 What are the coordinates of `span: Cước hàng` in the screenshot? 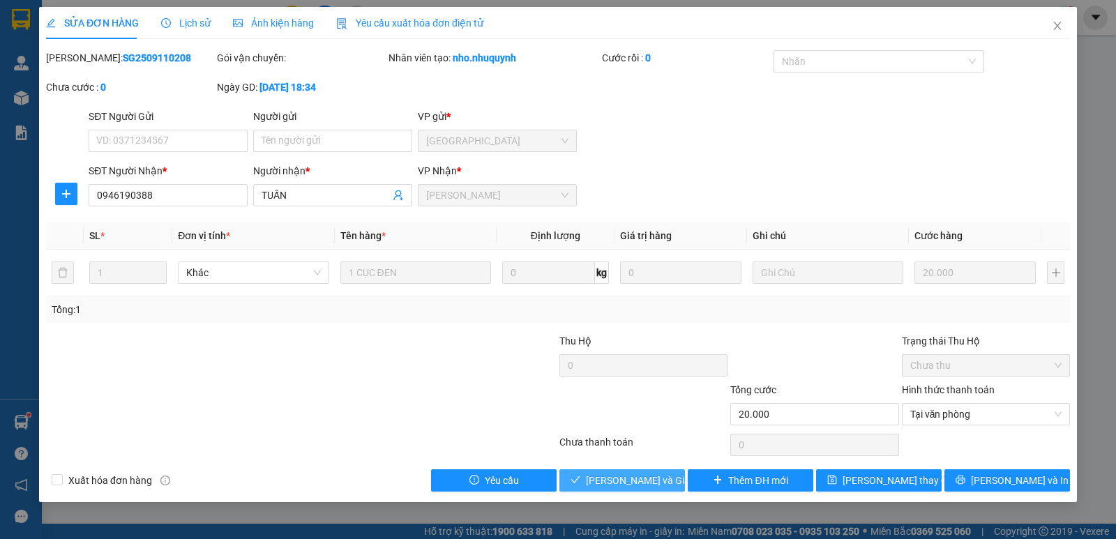 It's located at (938, 236).